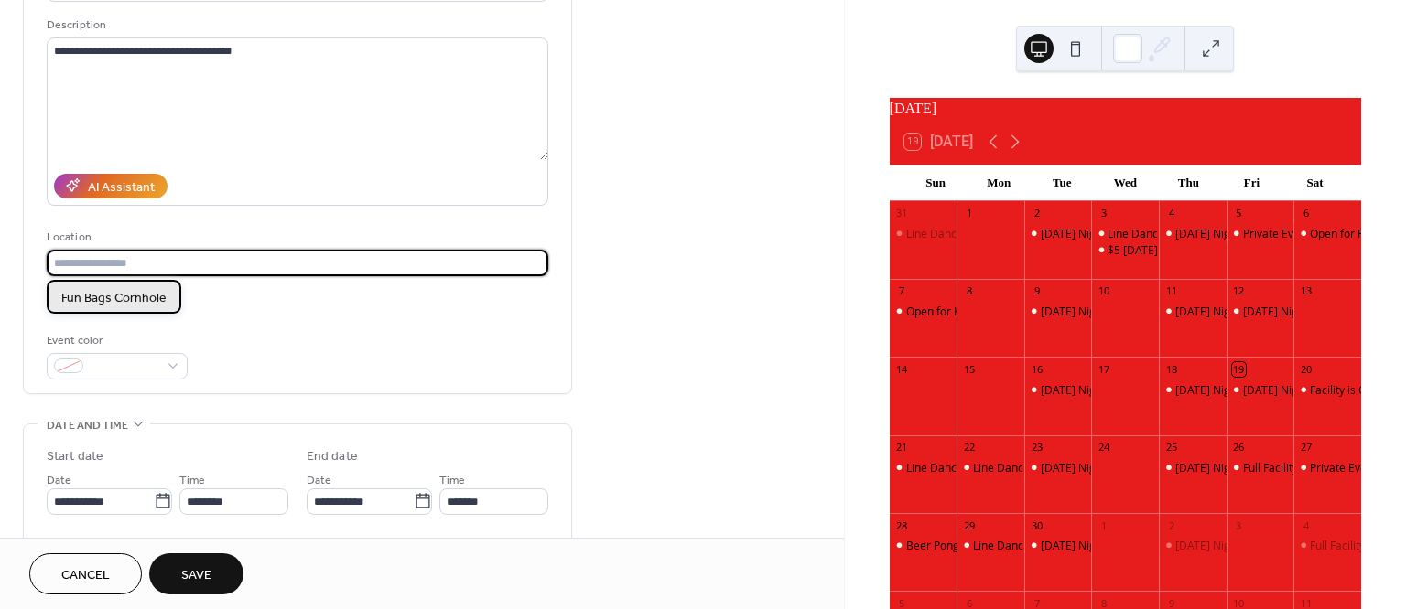 The width and height of the screenshot is (1406, 609). What do you see at coordinates (1327, 390) in the screenshot?
I see `div: Facility is Open 2pm -10pm (No Party Availability)` at bounding box center [1327, 390].